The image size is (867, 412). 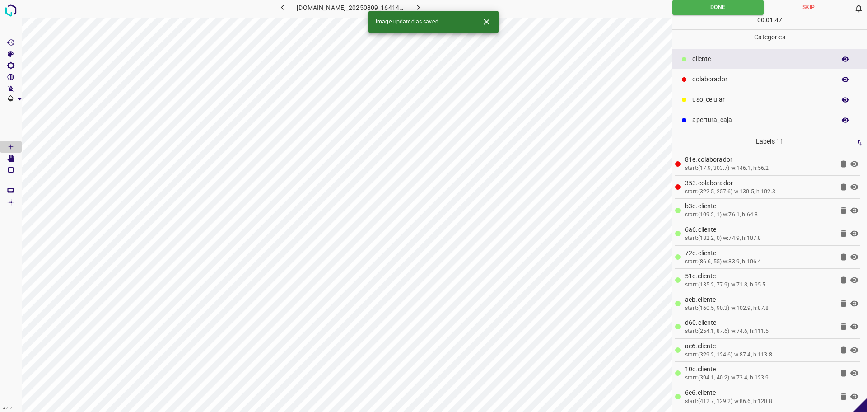 I want to click on p: 81e.colaborador, so click(x=759, y=159).